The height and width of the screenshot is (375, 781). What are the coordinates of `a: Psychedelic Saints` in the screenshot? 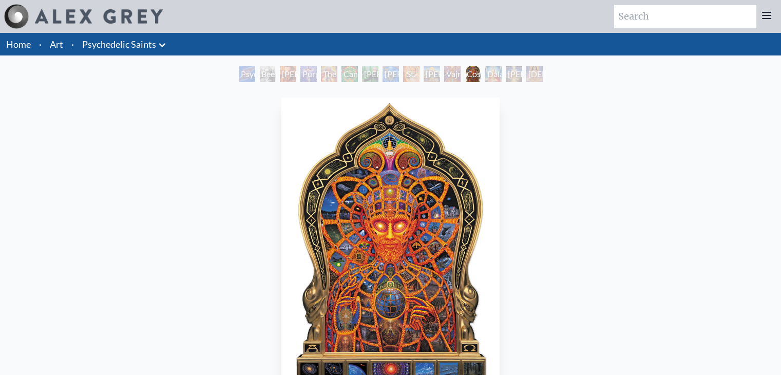 It's located at (119, 44).